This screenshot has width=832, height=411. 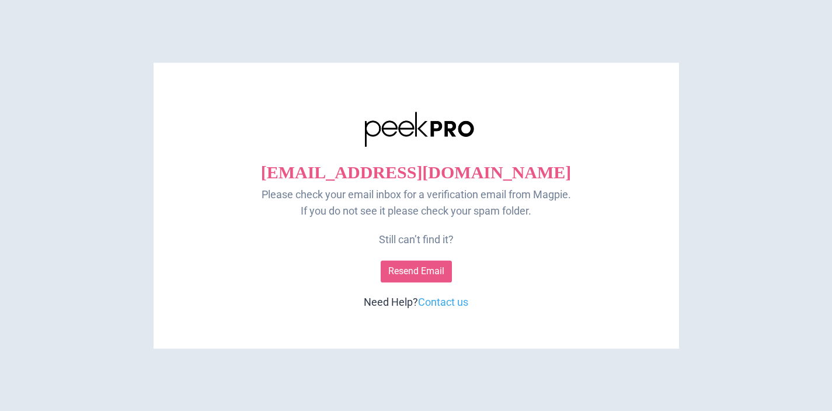 What do you see at coordinates (416, 194) in the screenshot?
I see `p: Please check your email inbox for a verification email from Magpie.` at bounding box center [416, 194].